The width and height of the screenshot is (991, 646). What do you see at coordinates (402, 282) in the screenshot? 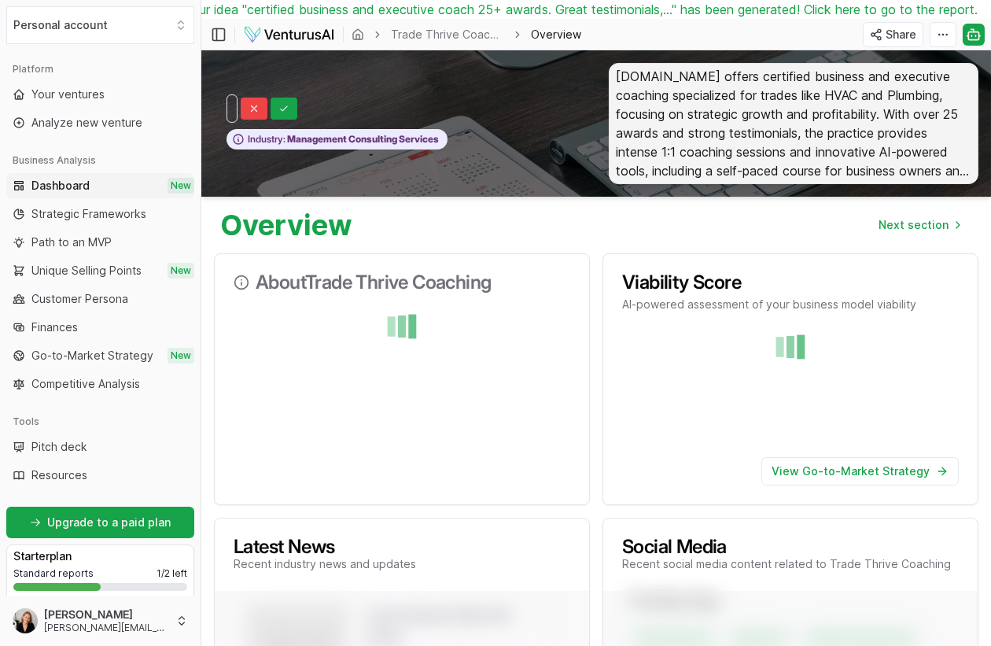
I see `h3: About Trade Thrive Coaching` at bounding box center [402, 282].